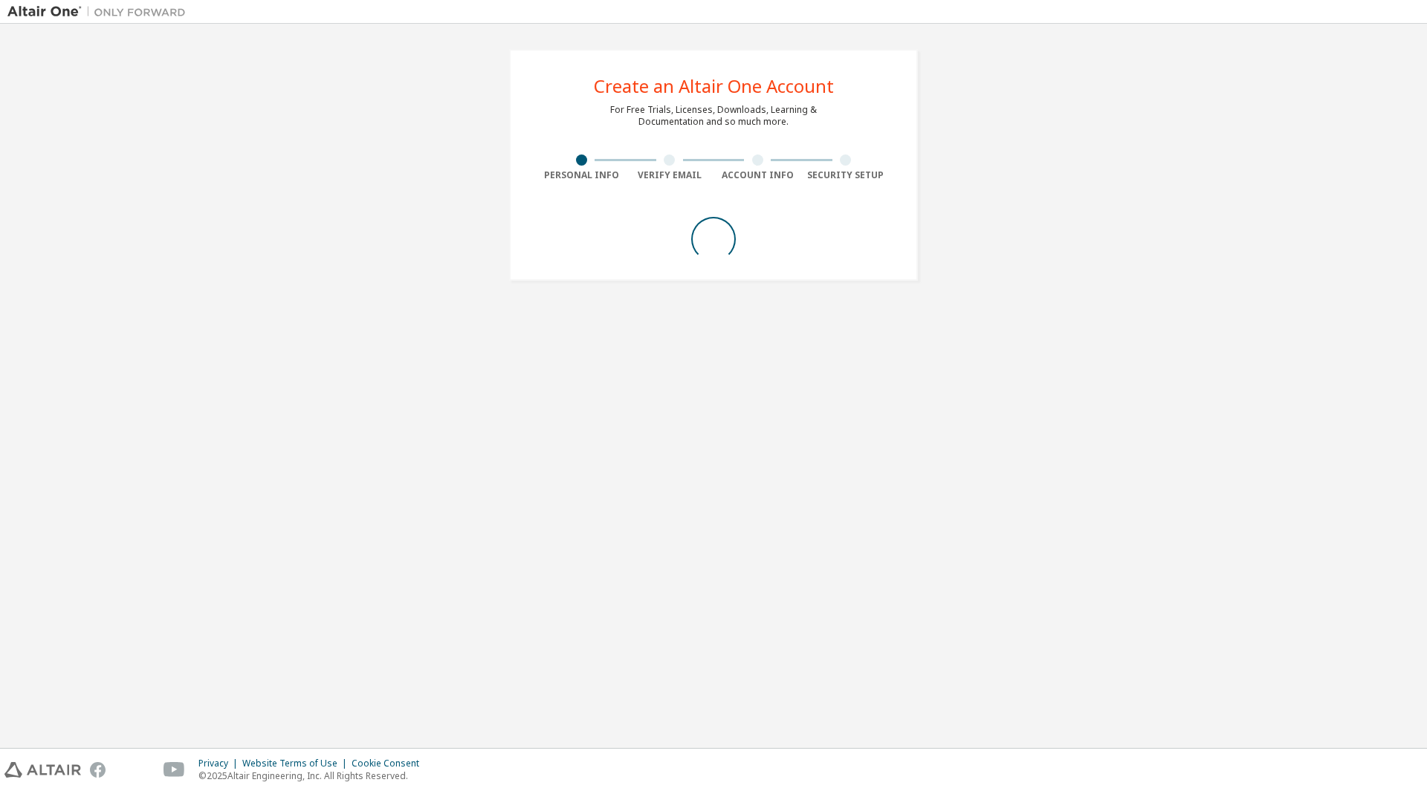  I want to click on div: Create an Altair One Account, so click(713, 86).